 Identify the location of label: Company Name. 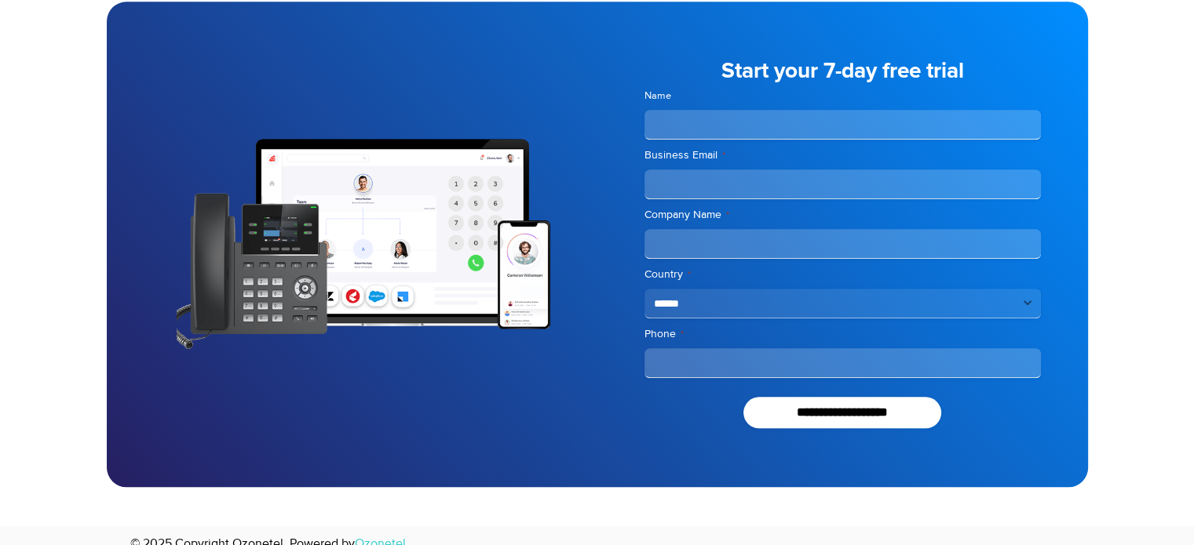
(842, 215).